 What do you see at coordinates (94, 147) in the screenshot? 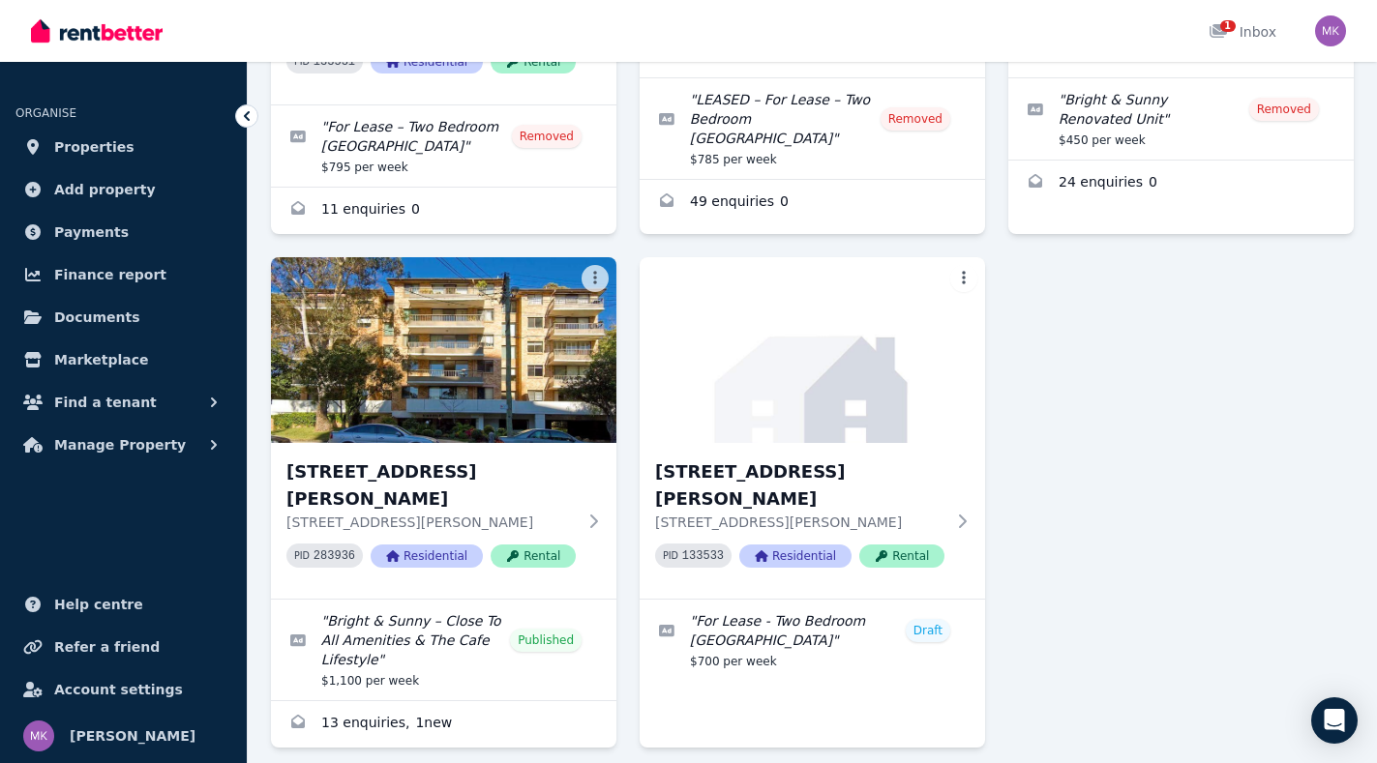
I see `span: Properties` at bounding box center [94, 147].